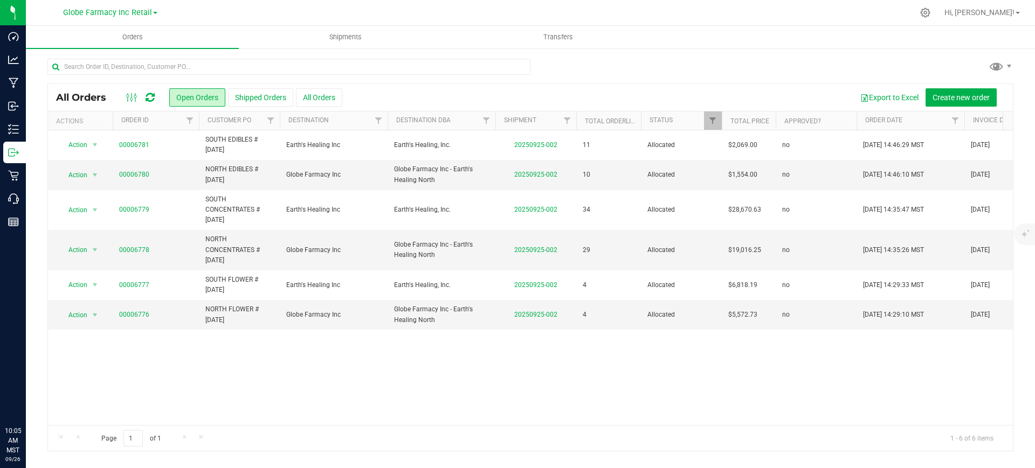 This screenshot has height=468, width=1035. I want to click on span: $28,670.63, so click(744, 210).